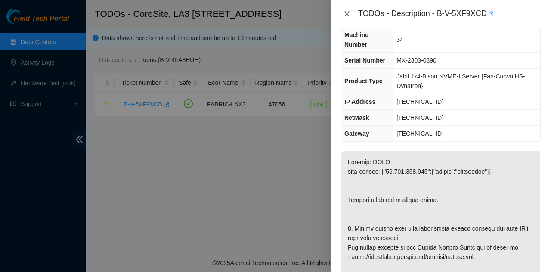 The height and width of the screenshot is (272, 551). Describe the element at coordinates (416, 60) in the screenshot. I see `span: MX-2303-0390` at that location.